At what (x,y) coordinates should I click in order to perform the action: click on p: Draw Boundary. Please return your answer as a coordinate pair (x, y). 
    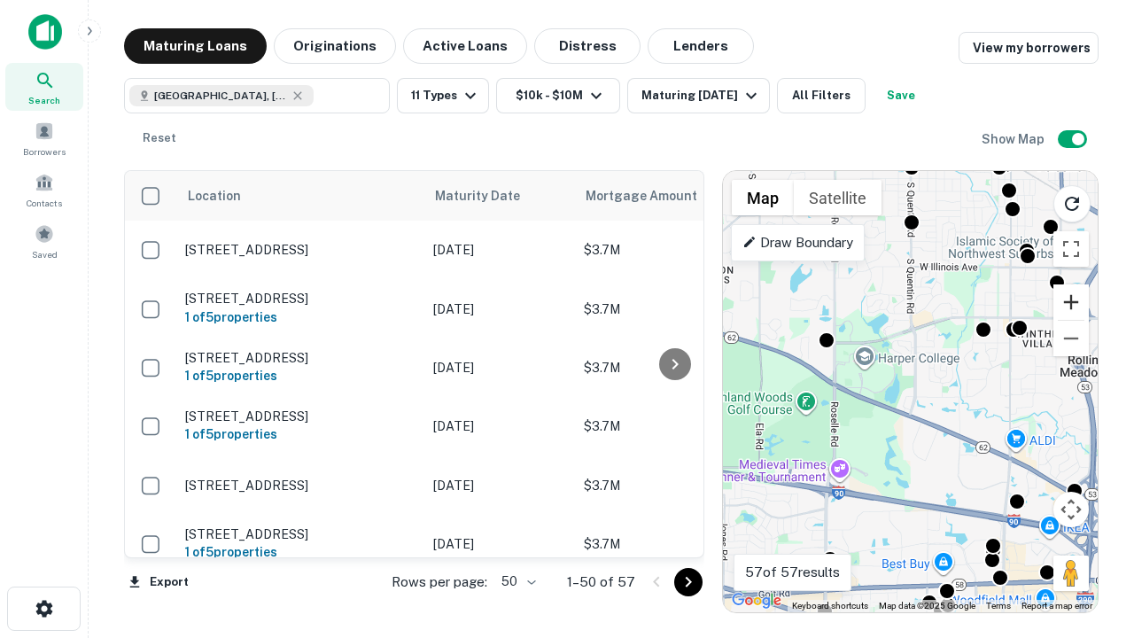
    Looking at the image, I should click on (798, 243).